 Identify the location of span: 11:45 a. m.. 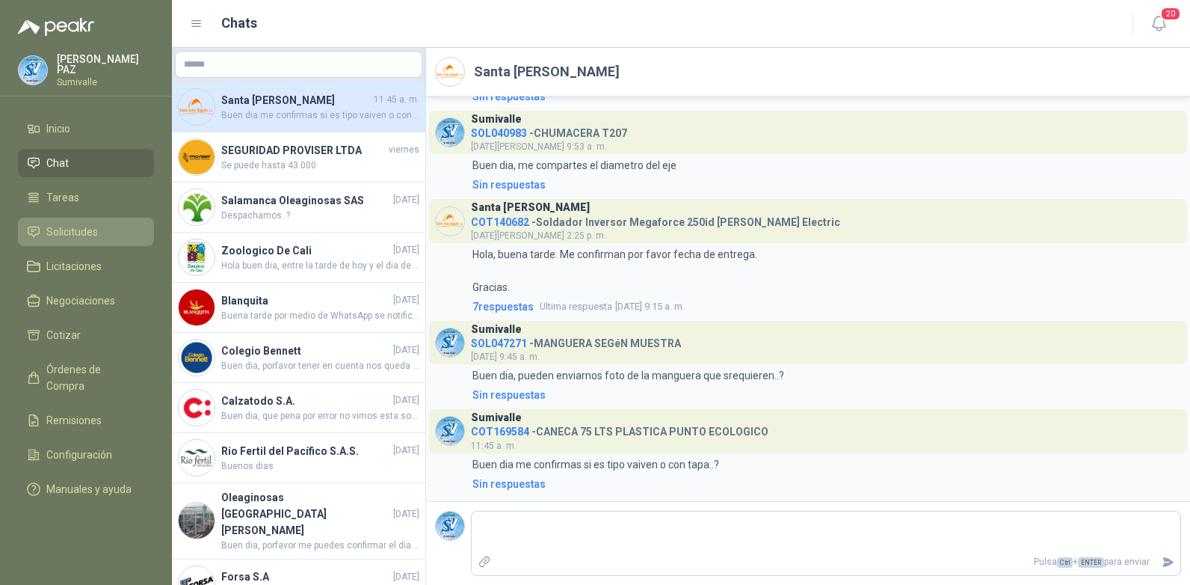
(493, 446).